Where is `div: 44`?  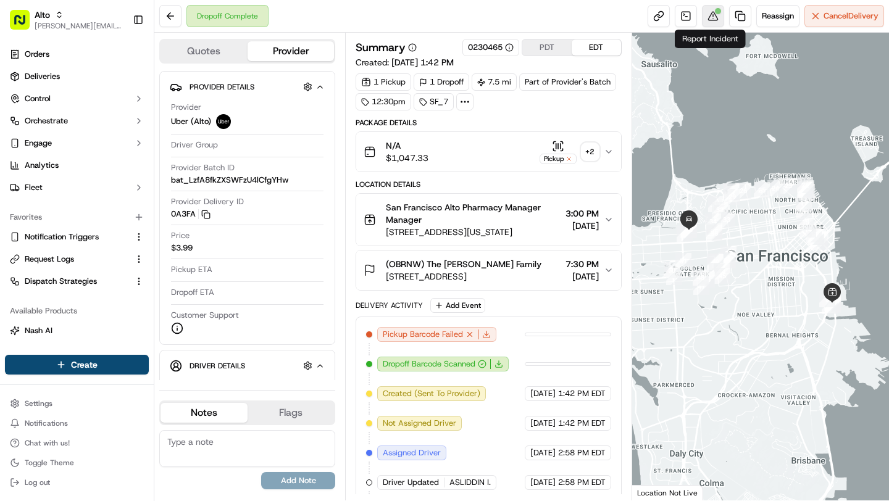 div: 44 is located at coordinates (722, 272).